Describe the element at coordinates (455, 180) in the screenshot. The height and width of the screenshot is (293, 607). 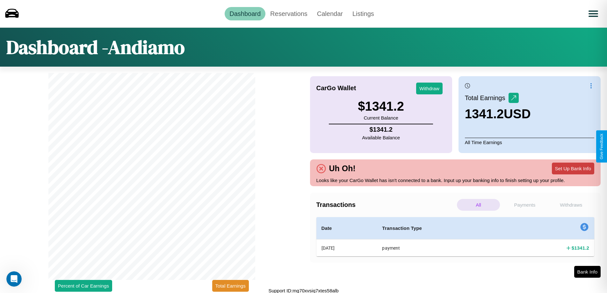
I see `p: Looks like your CarGo Wallet has isn't connected to a bank. Input up your banking info to finish ...` at that location.